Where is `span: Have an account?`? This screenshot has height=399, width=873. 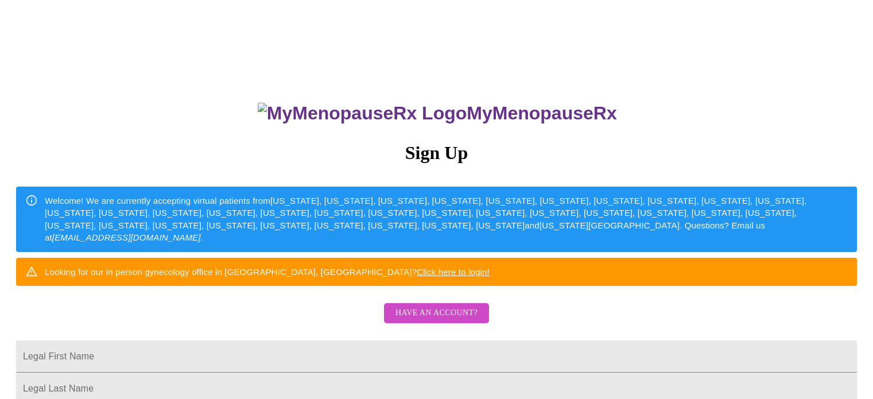 span: Have an account? is located at coordinates (436, 313).